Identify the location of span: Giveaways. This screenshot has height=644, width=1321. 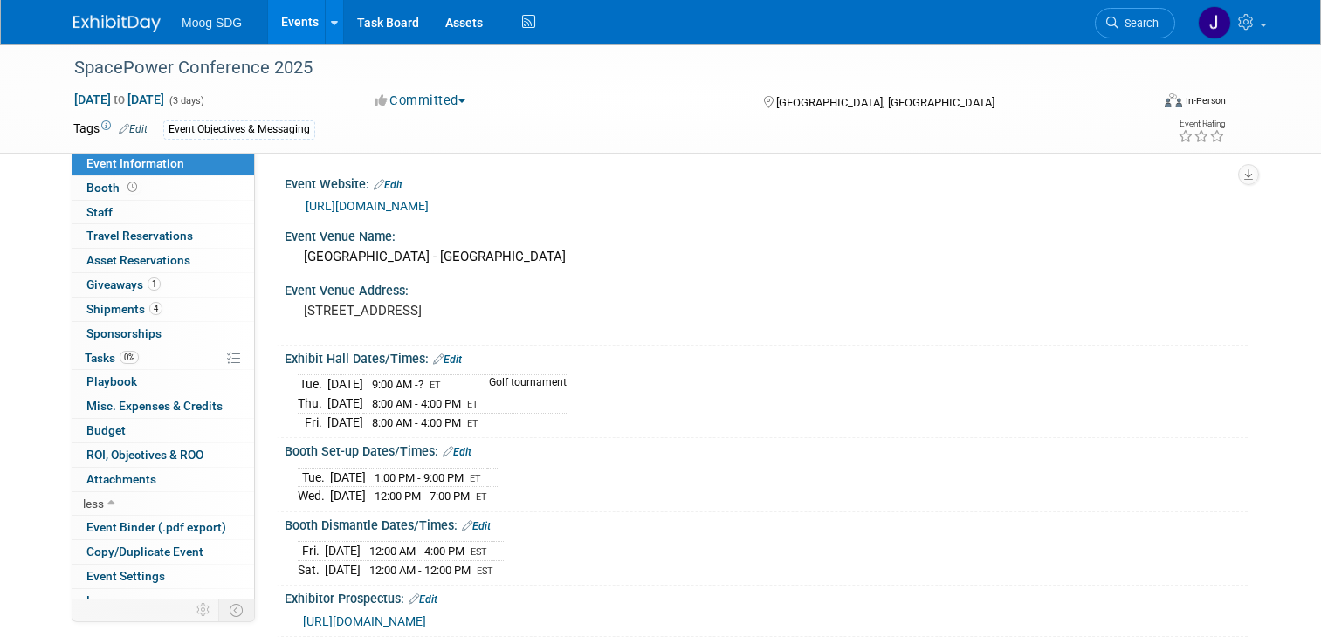
(123, 285).